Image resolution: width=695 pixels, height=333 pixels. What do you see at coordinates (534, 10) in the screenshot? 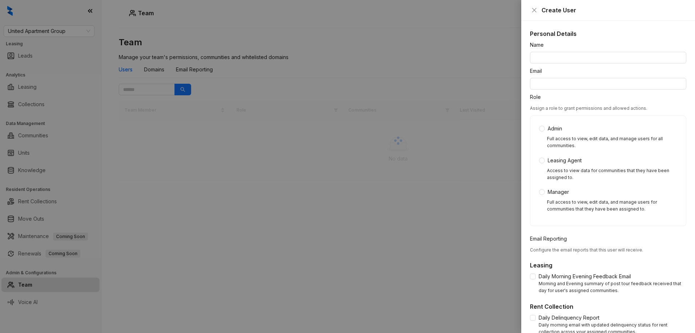
I see `span: close` at bounding box center [534, 10].